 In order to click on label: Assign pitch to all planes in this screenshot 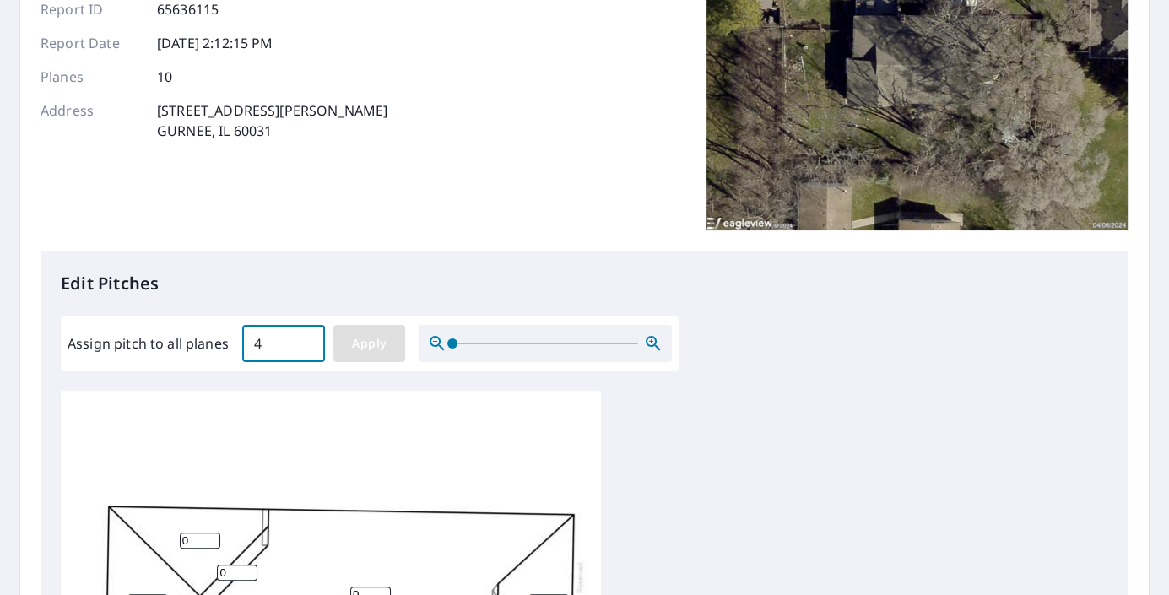, I will do `click(148, 344)`.